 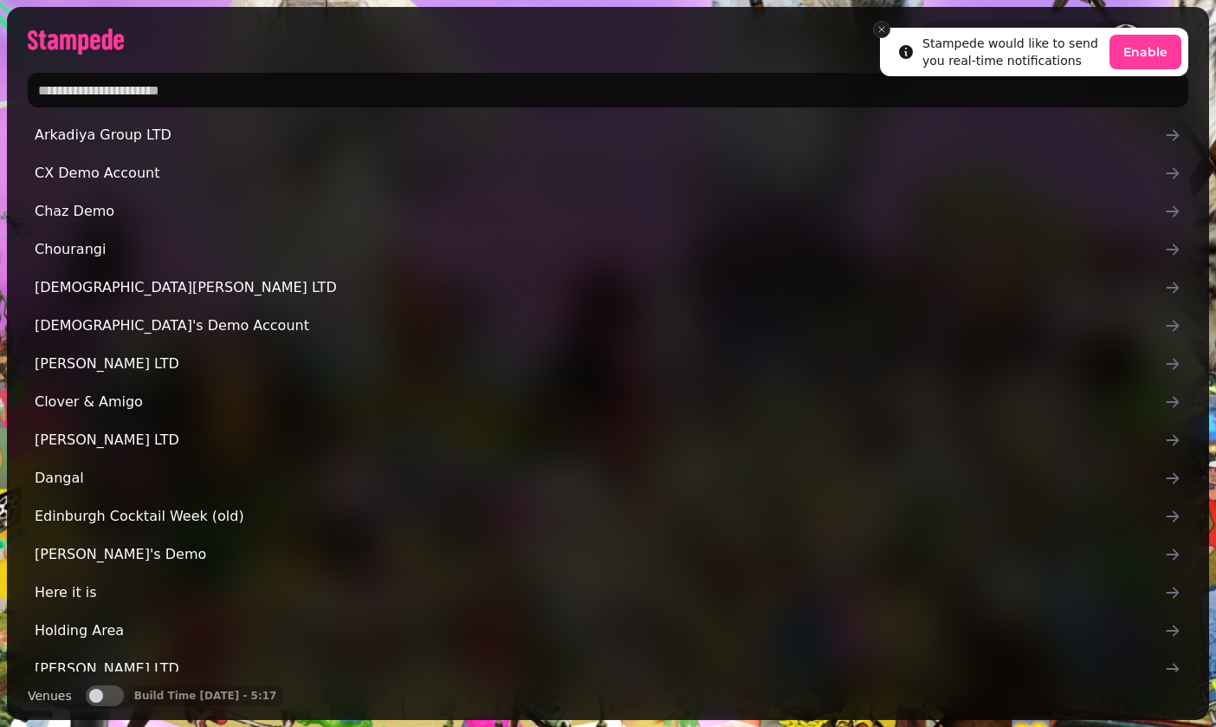 I want to click on span: Dangal, so click(x=599, y=478).